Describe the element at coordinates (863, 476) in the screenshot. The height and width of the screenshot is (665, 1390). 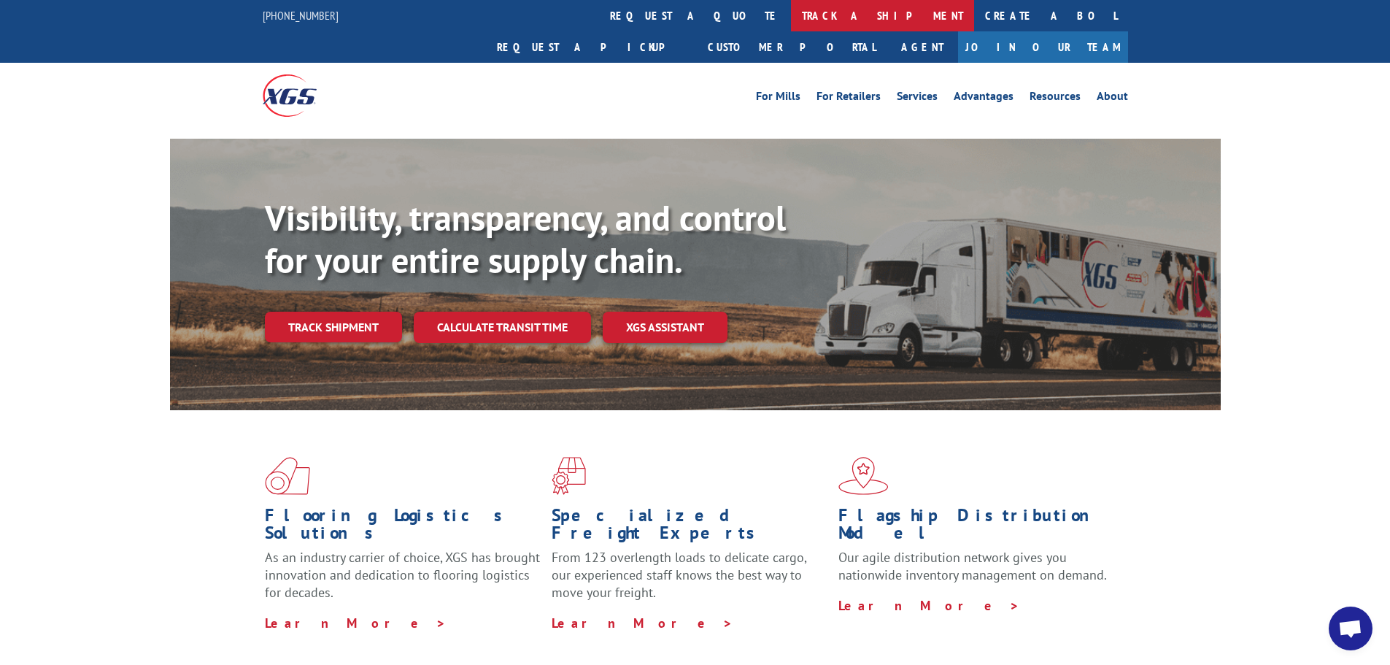
I see `img: xgs-icon-flagship-distribution-model-red` at that location.